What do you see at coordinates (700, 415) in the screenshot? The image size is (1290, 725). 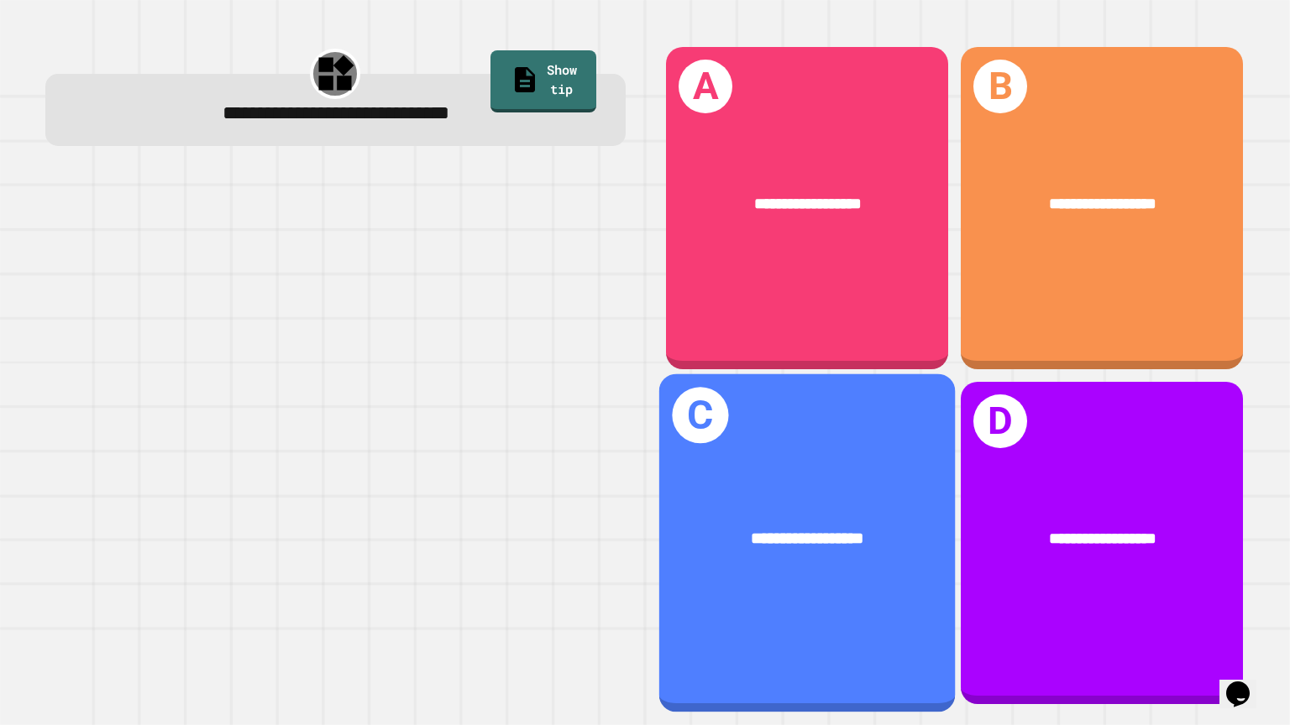 I see `h1: C` at bounding box center [700, 415].